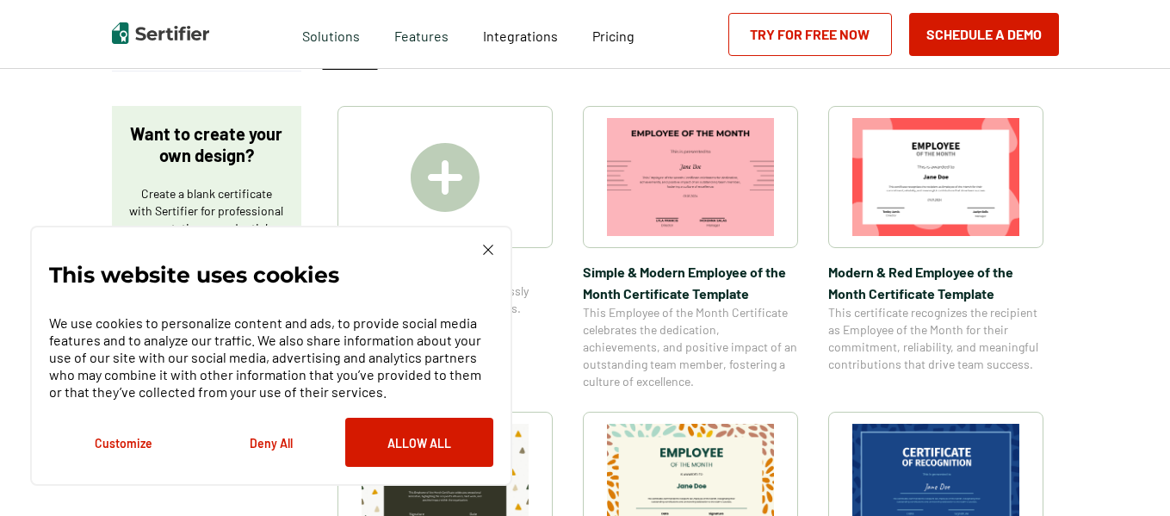 The height and width of the screenshot is (516, 1170). What do you see at coordinates (194, 275) in the screenshot?
I see `p: This website uses cookies` at bounding box center [194, 275].